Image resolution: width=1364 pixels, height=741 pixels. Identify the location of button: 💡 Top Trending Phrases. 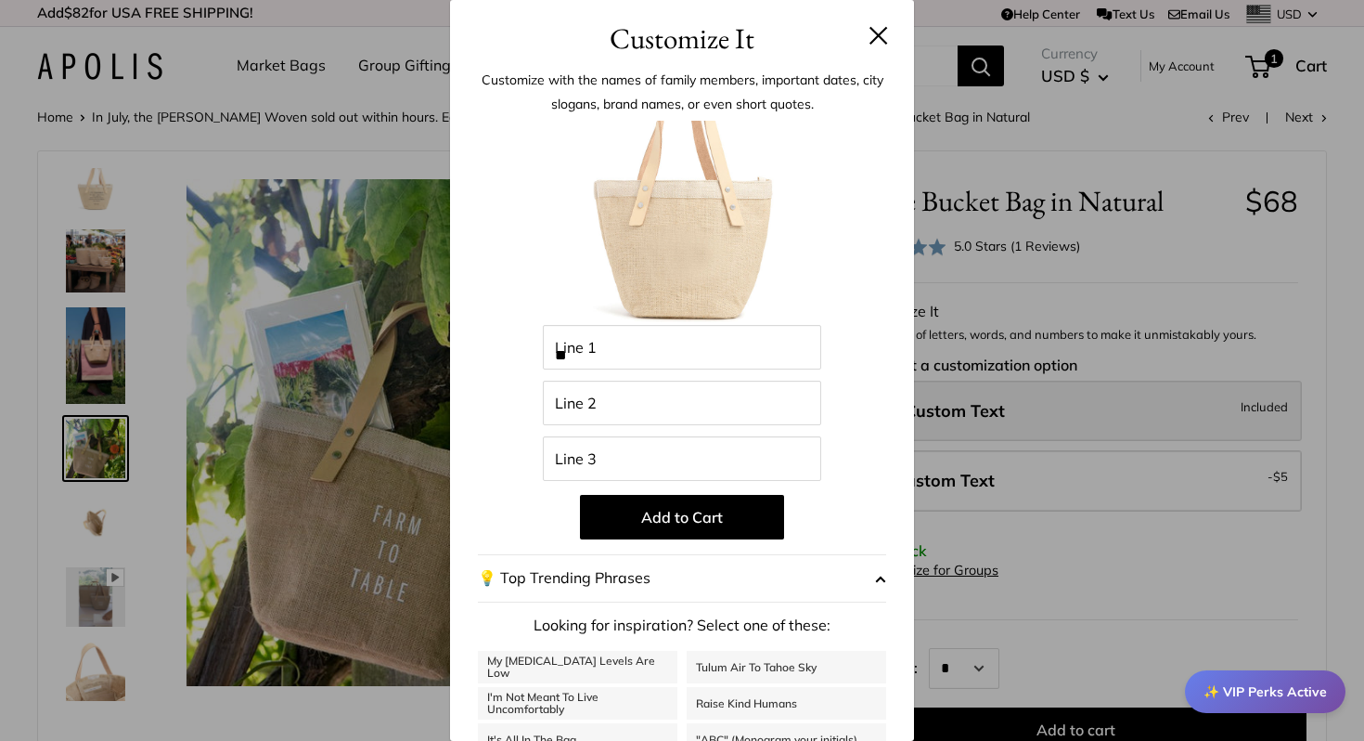
(682, 578).